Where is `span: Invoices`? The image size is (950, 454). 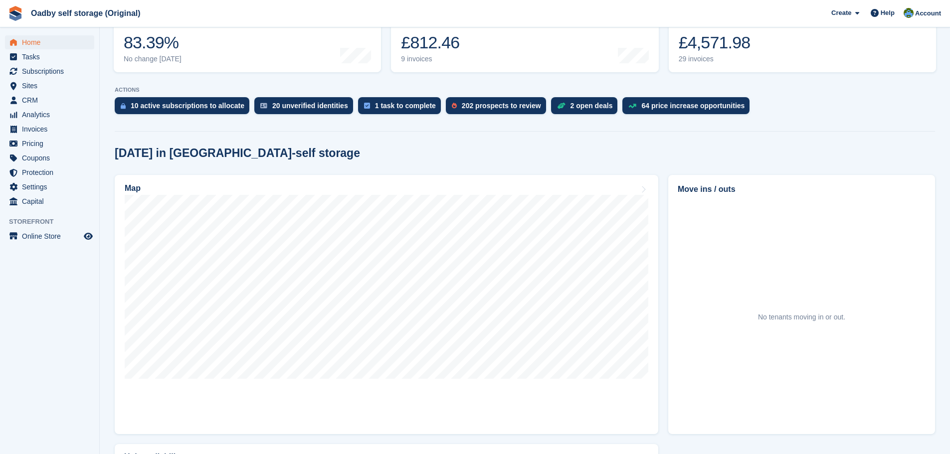 span: Invoices is located at coordinates (52, 129).